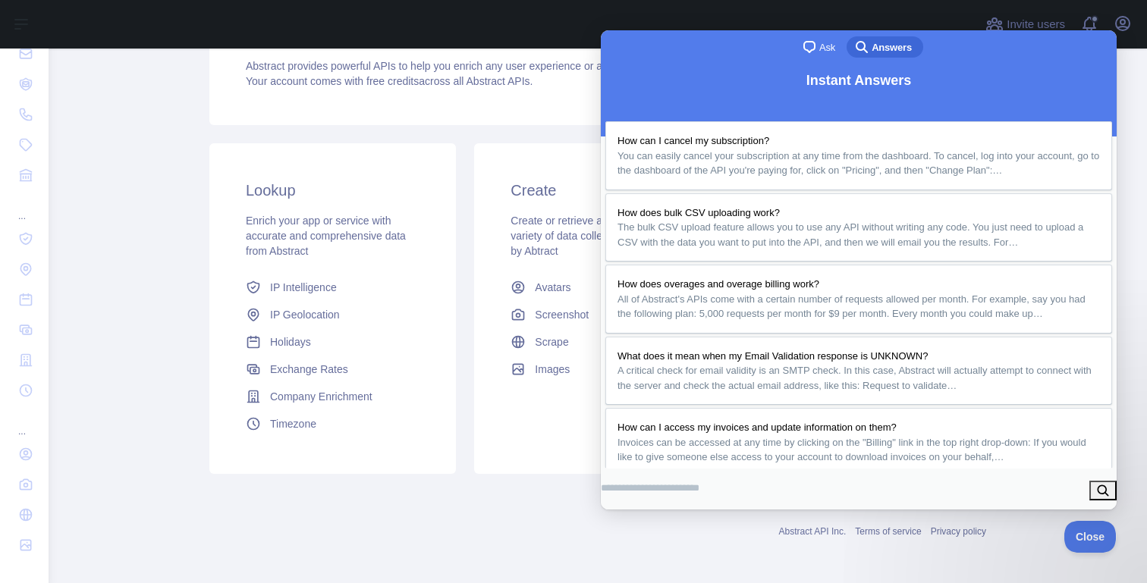 The image size is (1147, 583). Describe the element at coordinates (321, 397) in the screenshot. I see `span: Company Enrichment` at that location.